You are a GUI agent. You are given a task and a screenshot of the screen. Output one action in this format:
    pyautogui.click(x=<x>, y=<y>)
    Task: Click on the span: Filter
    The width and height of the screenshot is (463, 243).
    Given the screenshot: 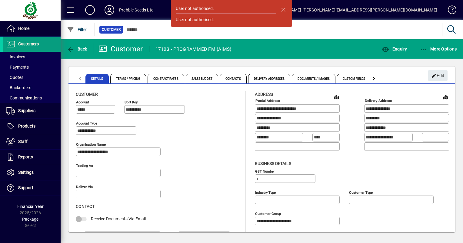 What is the action you would take?
    pyautogui.click(x=77, y=30)
    